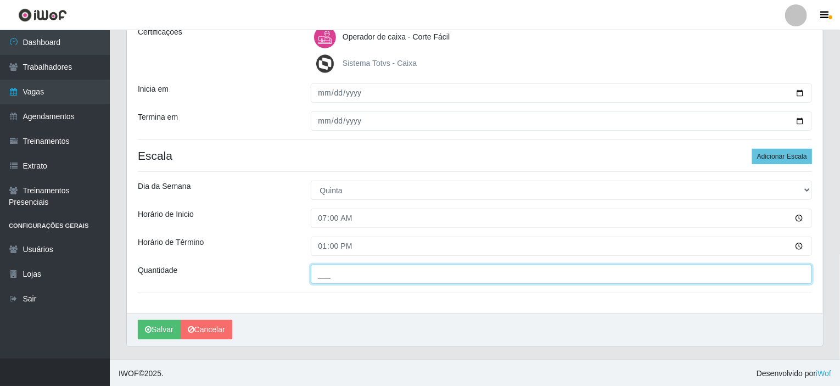  What do you see at coordinates (793, 373) in the screenshot?
I see `span: Desenvolvido por` at bounding box center [793, 373].